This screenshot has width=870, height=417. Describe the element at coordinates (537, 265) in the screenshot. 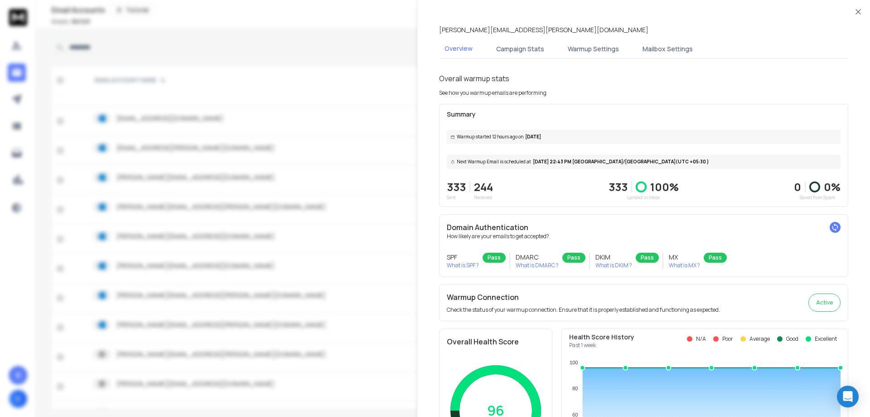

I see `p: What is DMARC ?` at that location.